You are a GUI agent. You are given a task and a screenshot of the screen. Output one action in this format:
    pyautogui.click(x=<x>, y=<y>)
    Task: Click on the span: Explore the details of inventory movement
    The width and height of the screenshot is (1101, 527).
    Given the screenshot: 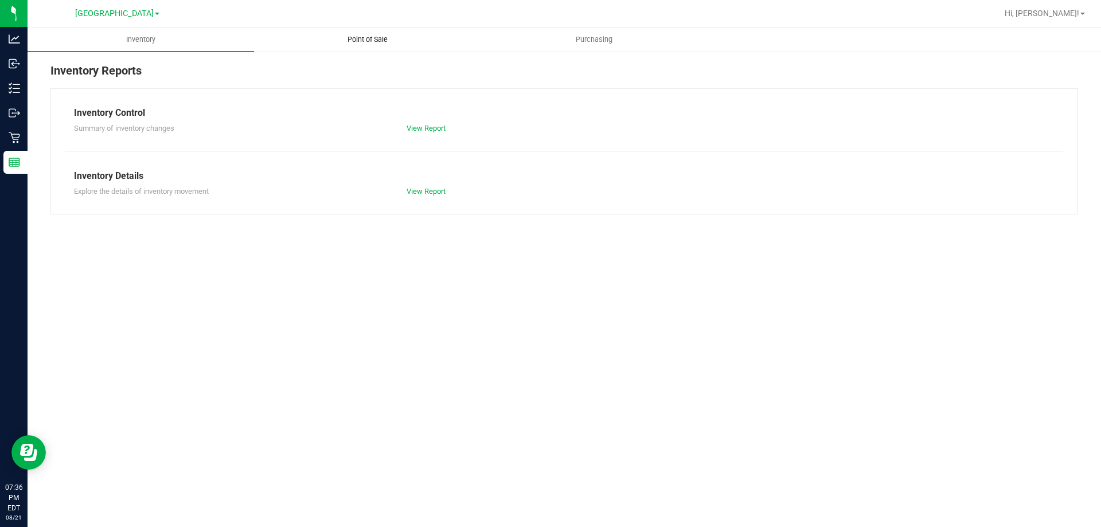 What is the action you would take?
    pyautogui.click(x=141, y=191)
    